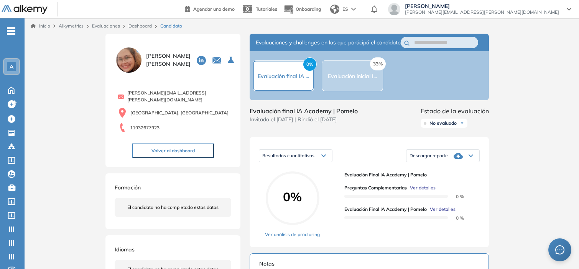 Image resolution: width=579 pixels, height=269 pixels. Describe the element at coordinates (288, 156) in the screenshot. I see `span: Resultados cuantitativos` at that location.